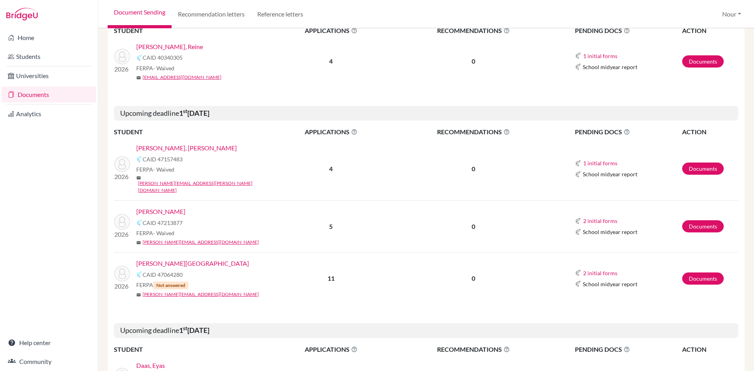 This screenshot has height=371, width=754. Describe the element at coordinates (151, 366) in the screenshot. I see `a: Daas, Eyas` at that location.